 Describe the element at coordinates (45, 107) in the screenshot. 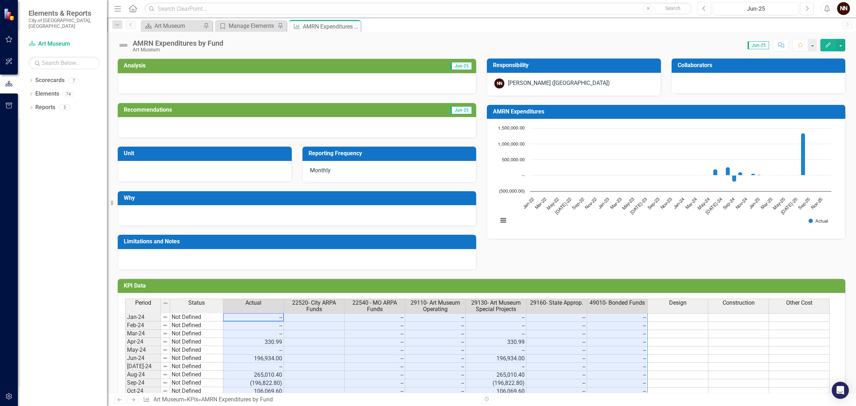

I see `a: Reports` at that location.